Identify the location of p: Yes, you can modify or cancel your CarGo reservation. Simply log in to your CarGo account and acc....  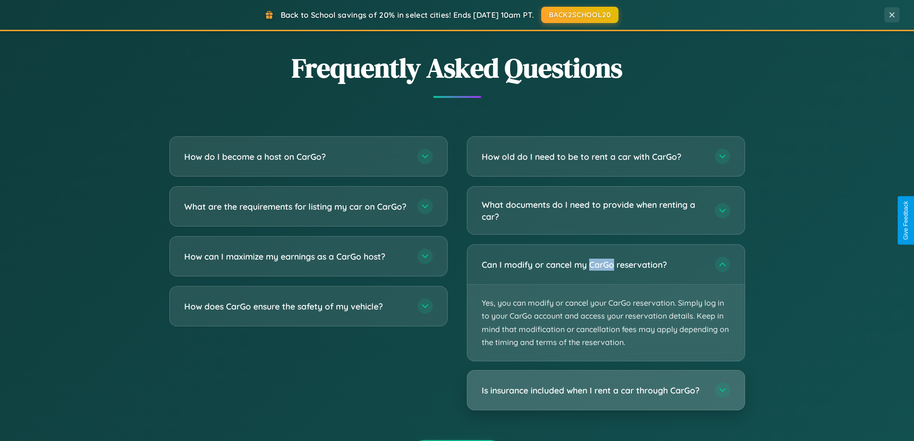
(606, 323).